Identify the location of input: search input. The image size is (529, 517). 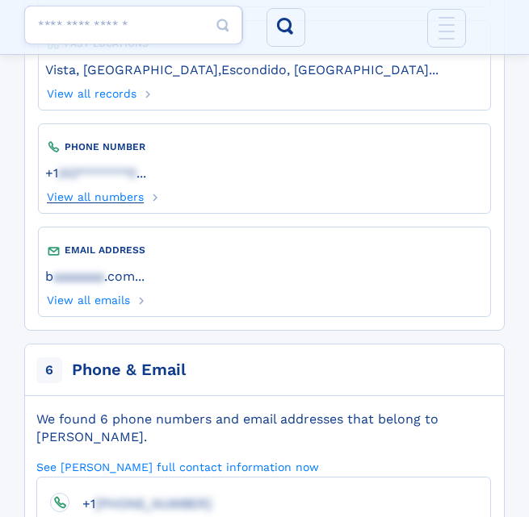
(133, 25).